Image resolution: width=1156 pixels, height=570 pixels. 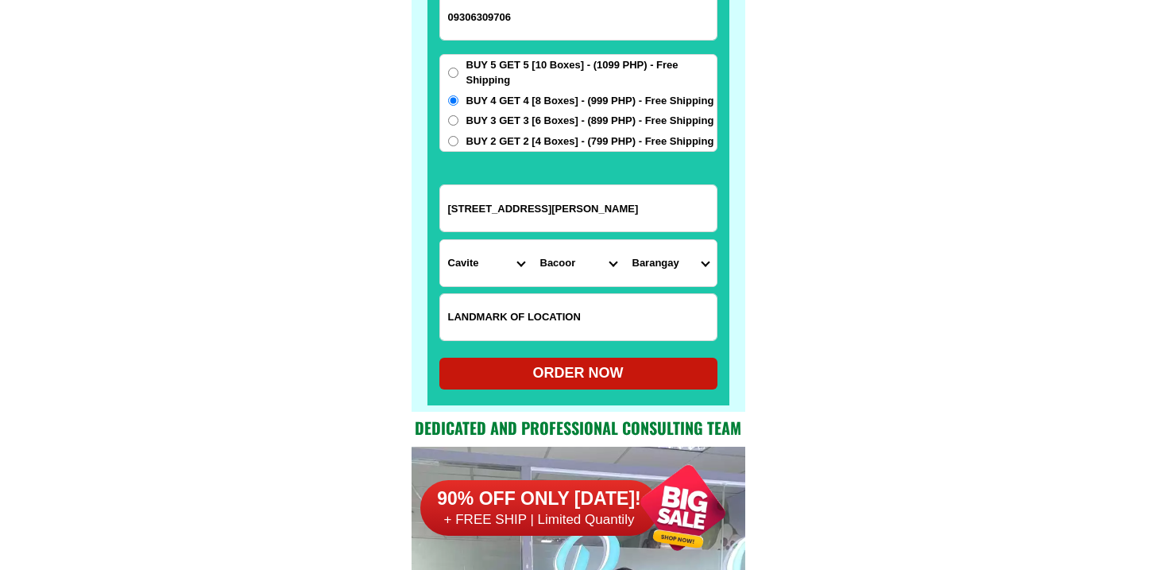 I want to click on div: ORDER NOW, so click(x=578, y=373).